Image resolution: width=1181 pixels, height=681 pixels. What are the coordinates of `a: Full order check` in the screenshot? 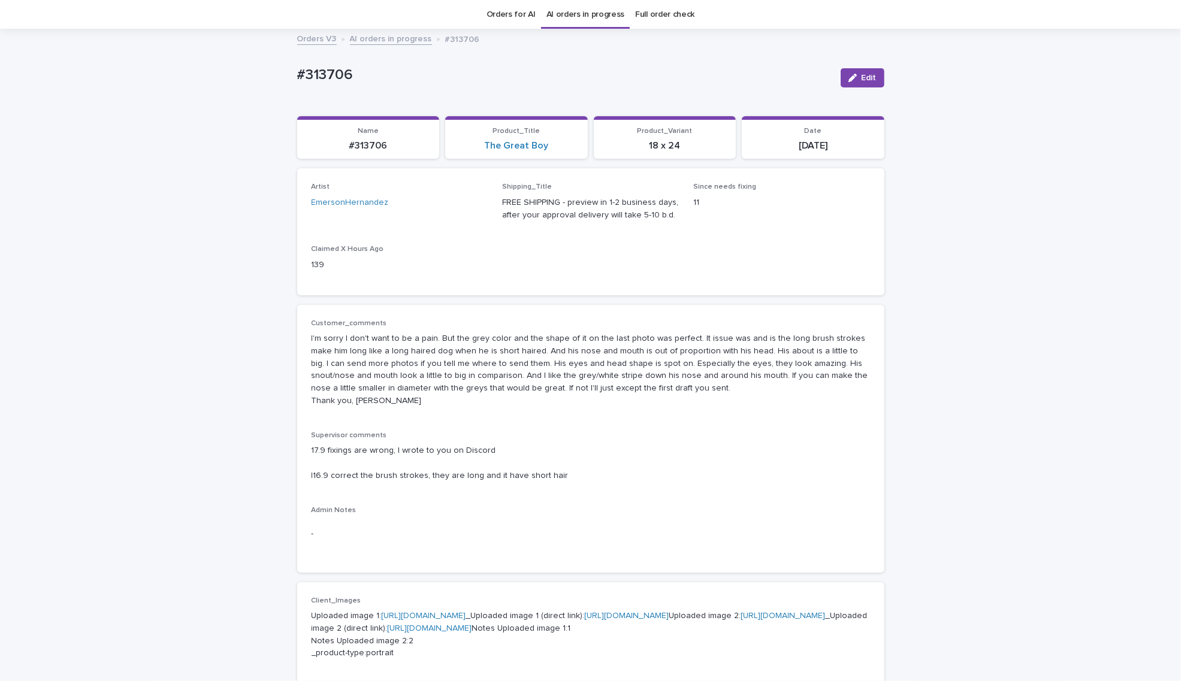 It's located at (664, 14).